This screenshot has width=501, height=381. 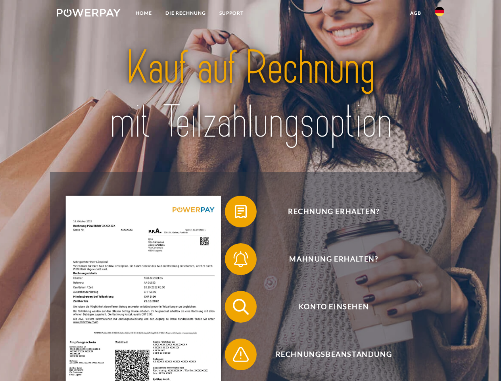 What do you see at coordinates (328, 354) in the screenshot?
I see `a: Rechnungsbeanstandung` at bounding box center [328, 354].